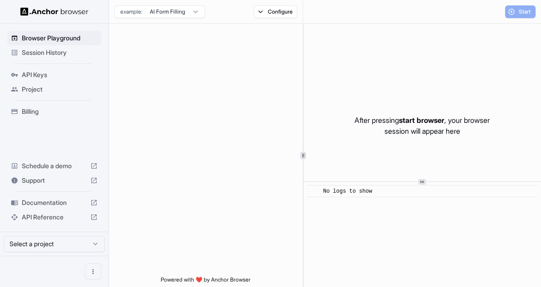 This screenshot has width=541, height=287. I want to click on p: After pressing , your browser session will appear here, so click(422, 126).